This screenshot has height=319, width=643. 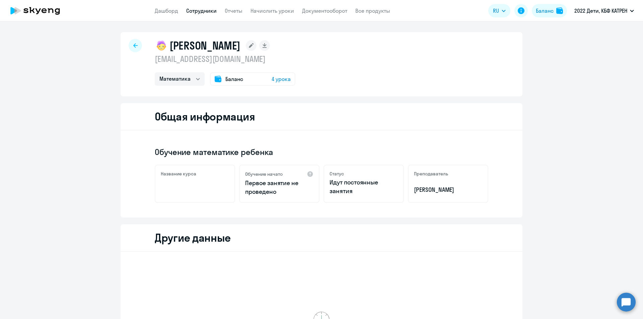 What do you see at coordinates (279, 187) in the screenshot?
I see `p: Первое занятие не проведено` at bounding box center [279, 187].